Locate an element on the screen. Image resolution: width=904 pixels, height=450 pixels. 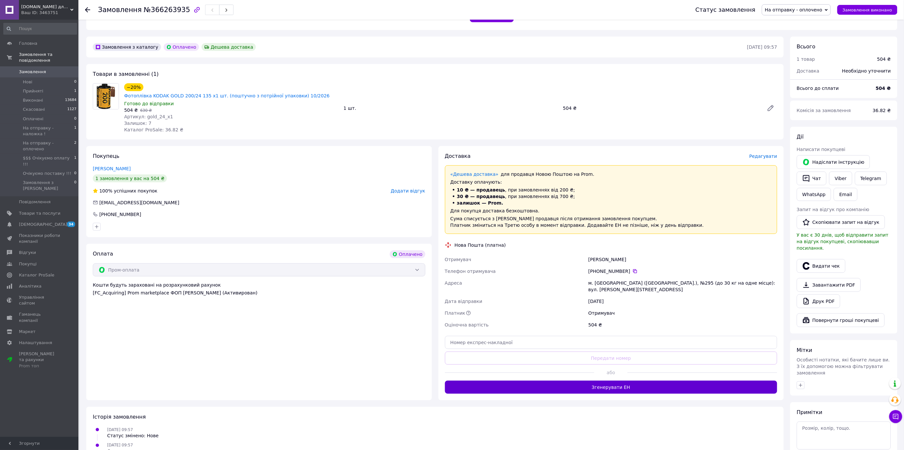
a: Фотоплівка KODAK GOLD 200/24 135 х1 шт. (поштучно з потрійної упаковки) 10/2026 is located at coordinates (227, 96).